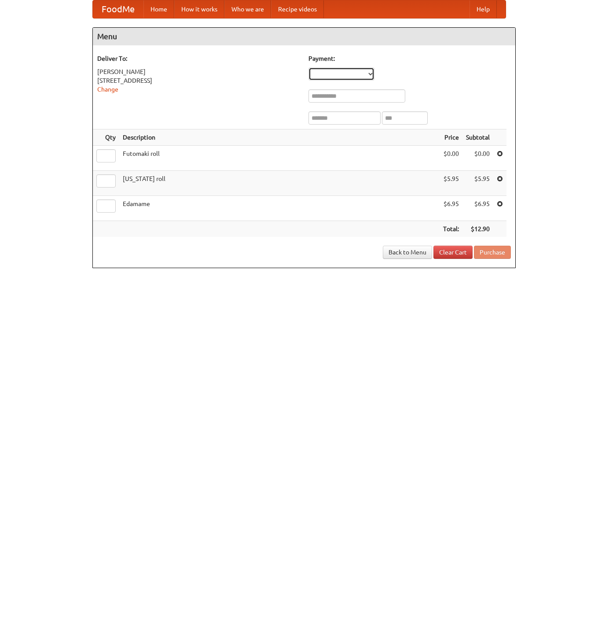 This screenshot has height=623, width=598. I want to click on a: FoodMe, so click(118, 9).